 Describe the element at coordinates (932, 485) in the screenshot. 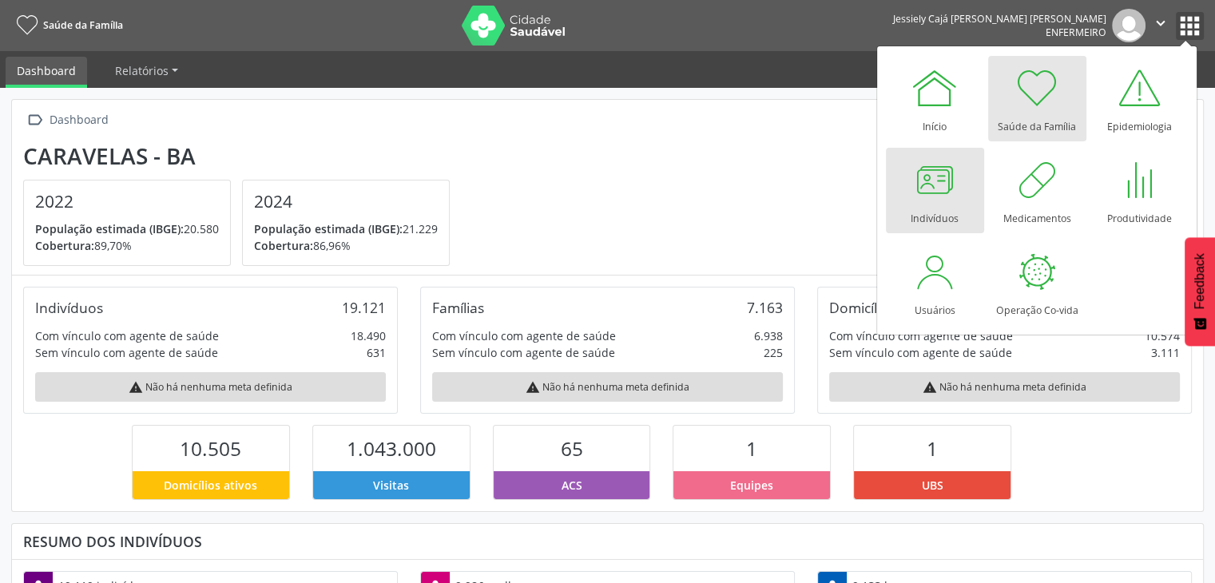

I see `span: UBS` at that location.